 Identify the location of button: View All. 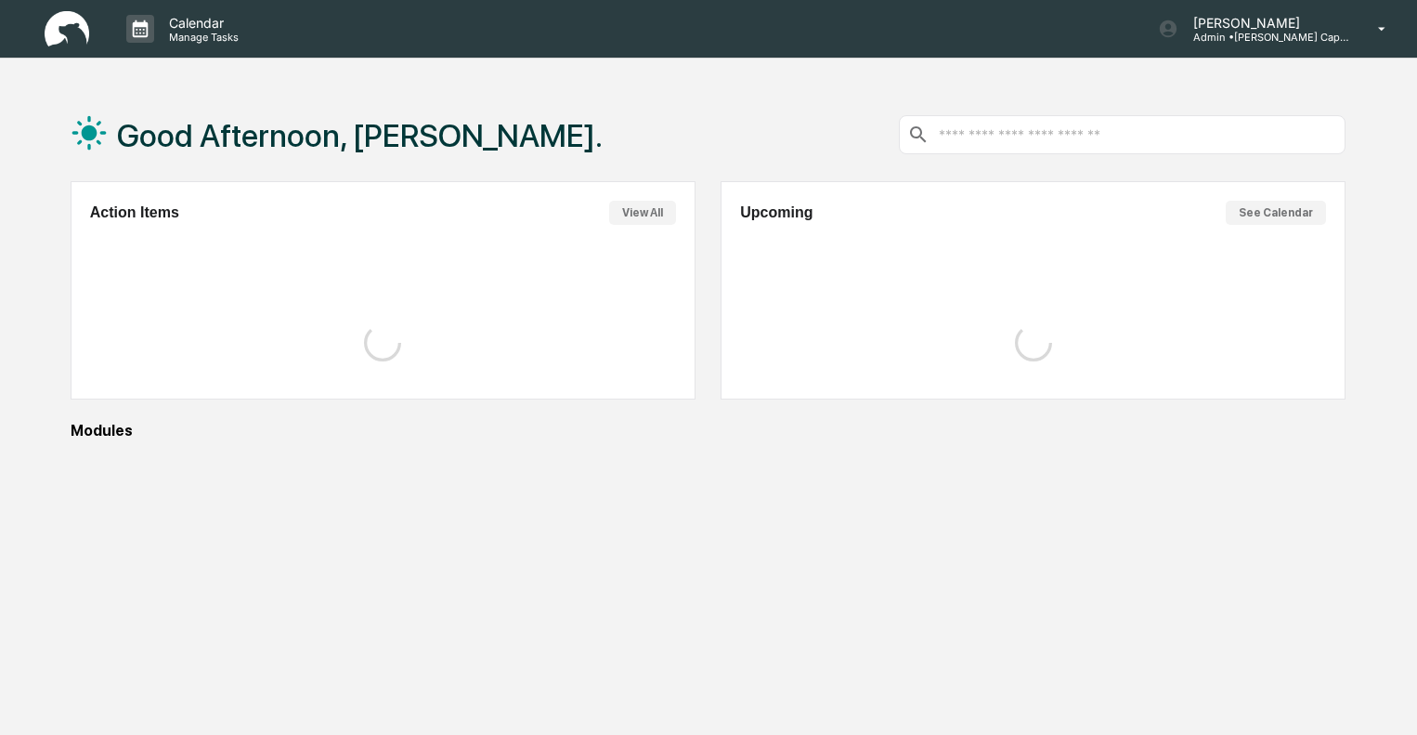
(643, 213).